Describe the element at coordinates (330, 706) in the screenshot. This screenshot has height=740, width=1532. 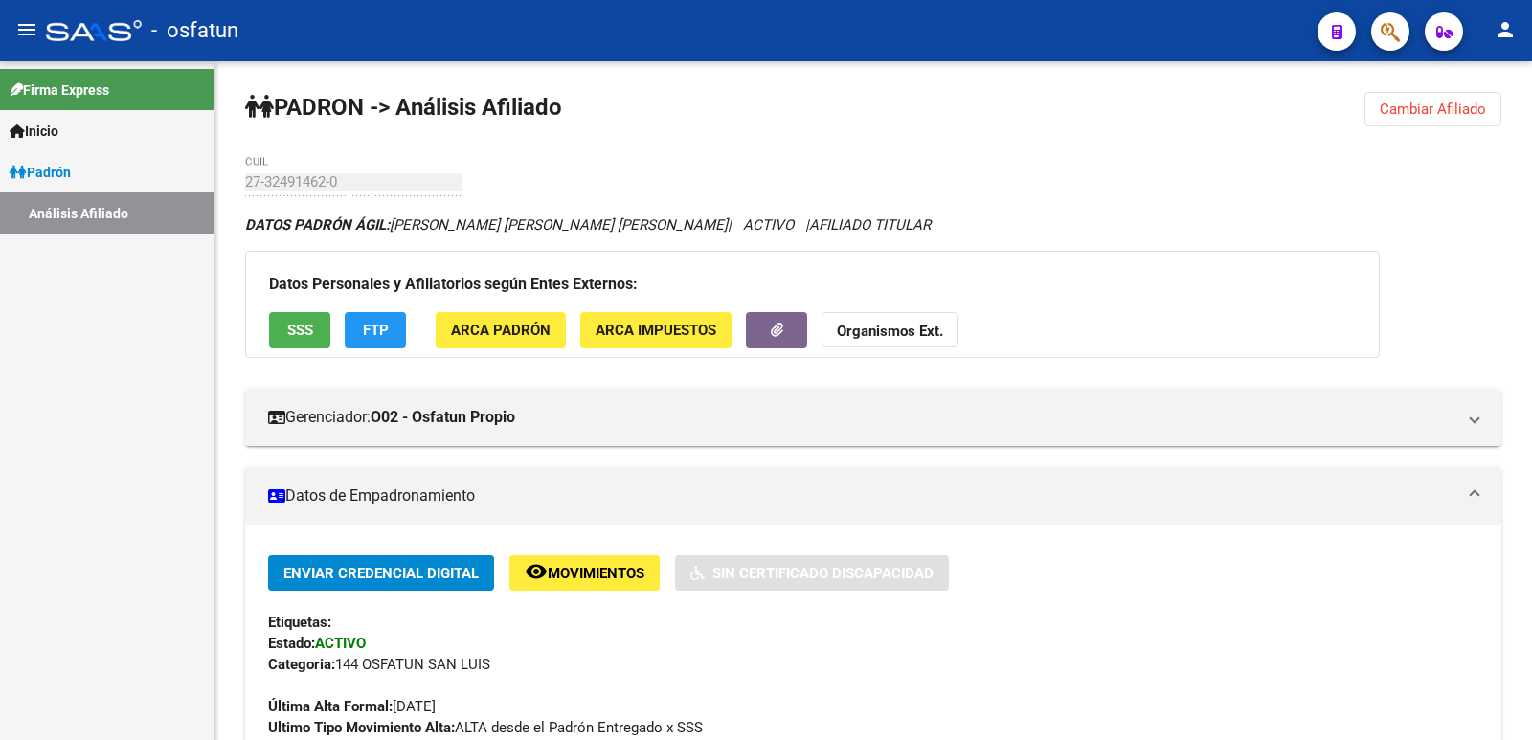
I see `strong: Última Alta Formal:` at that location.